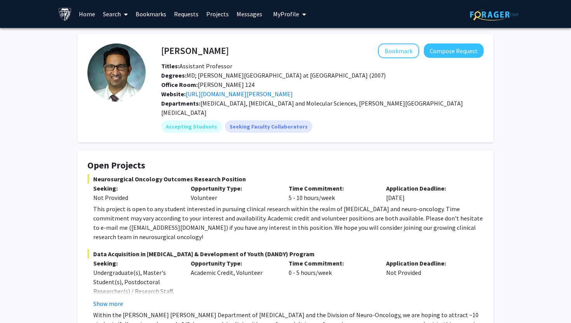 This screenshot has height=323, width=571. I want to click on a: Bookmarks, so click(151, 14).